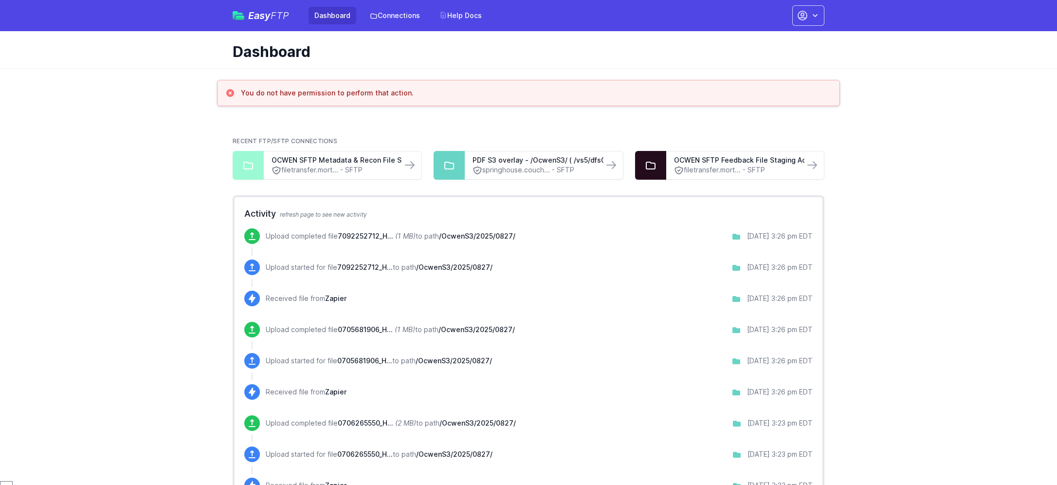 The image size is (1057, 485). I want to click on a: OCWEN SFTP Feedback File Staging Account downlo..., so click(735, 160).